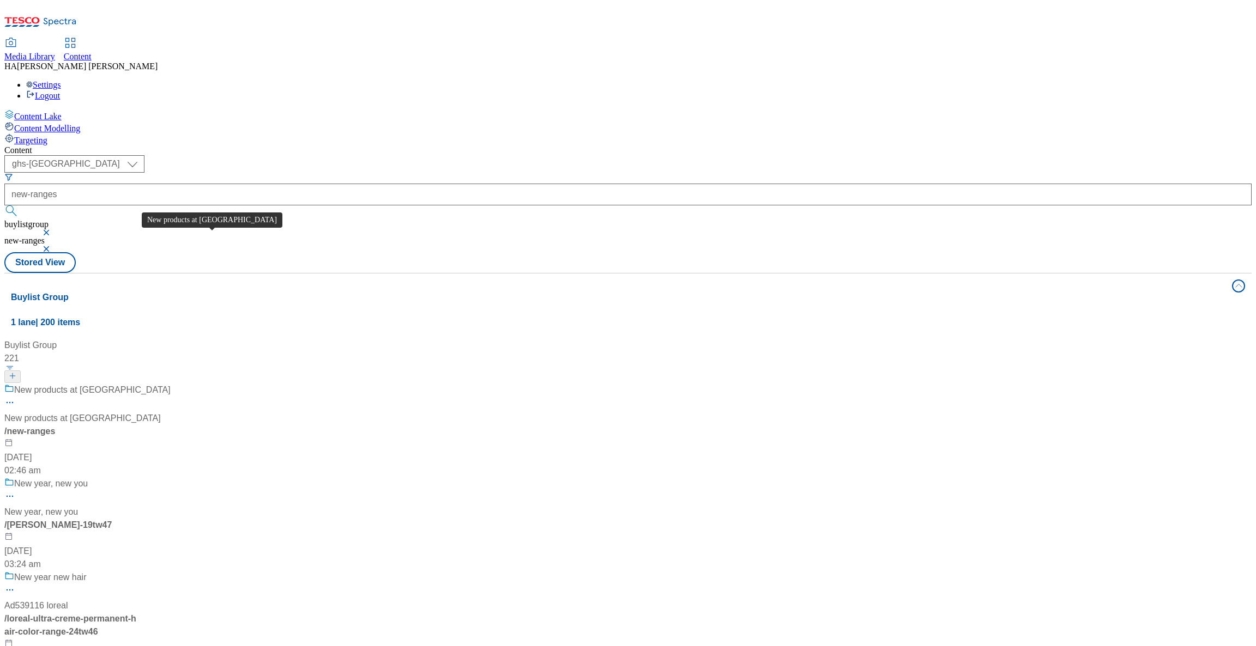 Image resolution: width=1256 pixels, height=646 pixels. What do you see at coordinates (44, 84) in the screenshot?
I see `a: Settings` at bounding box center [44, 84].